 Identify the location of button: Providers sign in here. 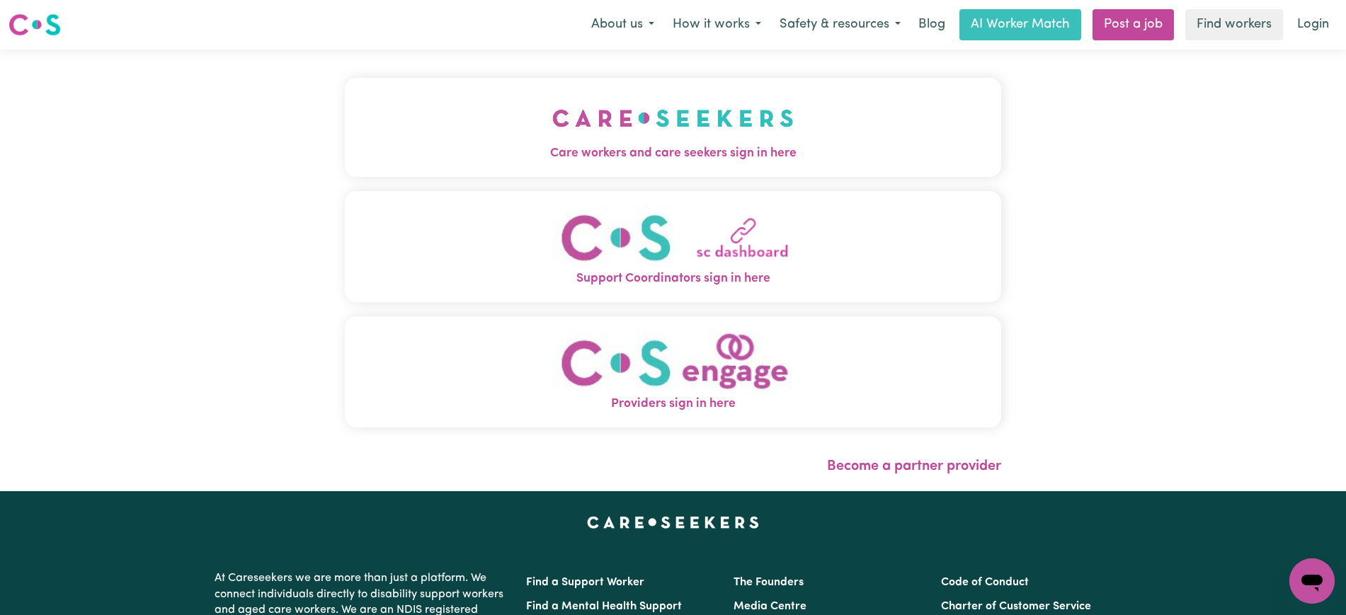
(672, 372).